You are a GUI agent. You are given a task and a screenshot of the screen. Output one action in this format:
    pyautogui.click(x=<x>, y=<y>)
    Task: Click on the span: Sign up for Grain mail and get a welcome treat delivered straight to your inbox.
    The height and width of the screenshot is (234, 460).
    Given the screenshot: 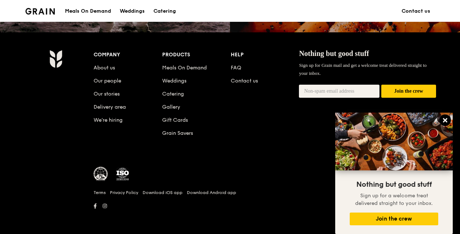 What is the action you would take?
    pyautogui.click(x=363, y=69)
    